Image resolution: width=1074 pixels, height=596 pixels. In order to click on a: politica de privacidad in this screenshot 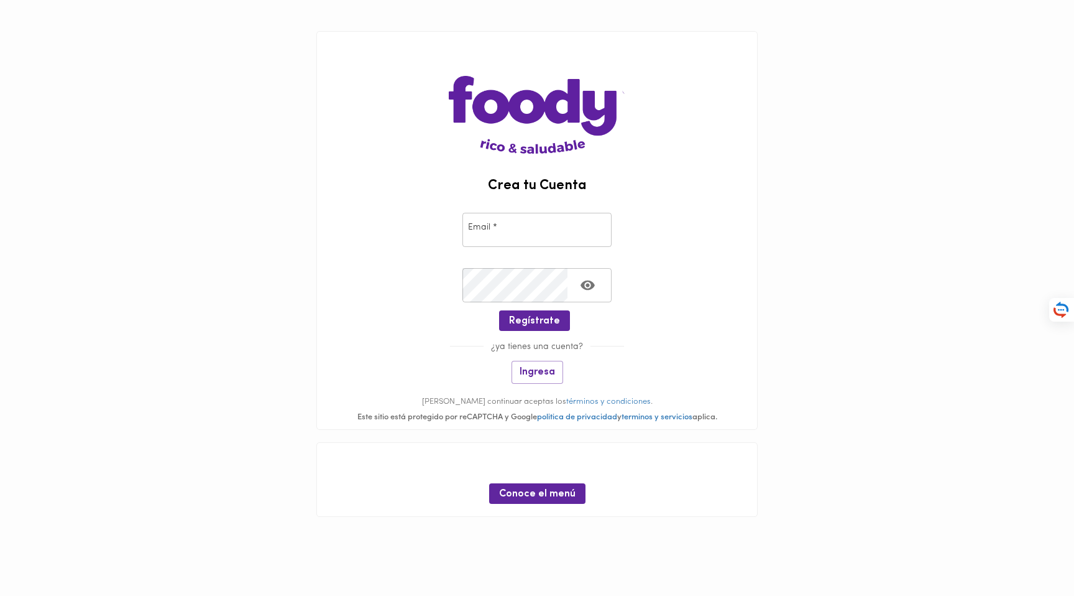, I will do `click(577, 417)`.